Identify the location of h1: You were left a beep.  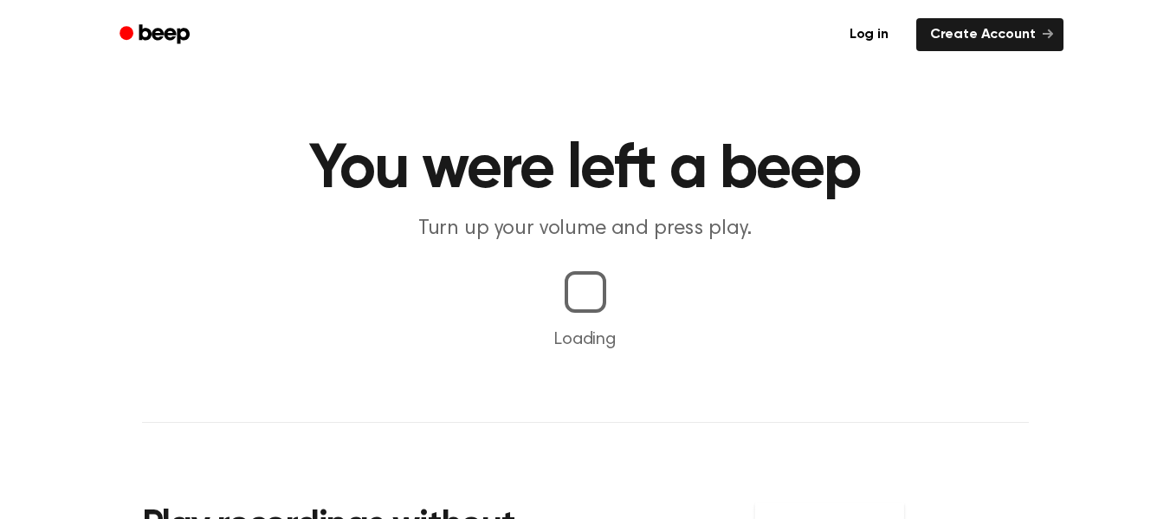
(586, 170).